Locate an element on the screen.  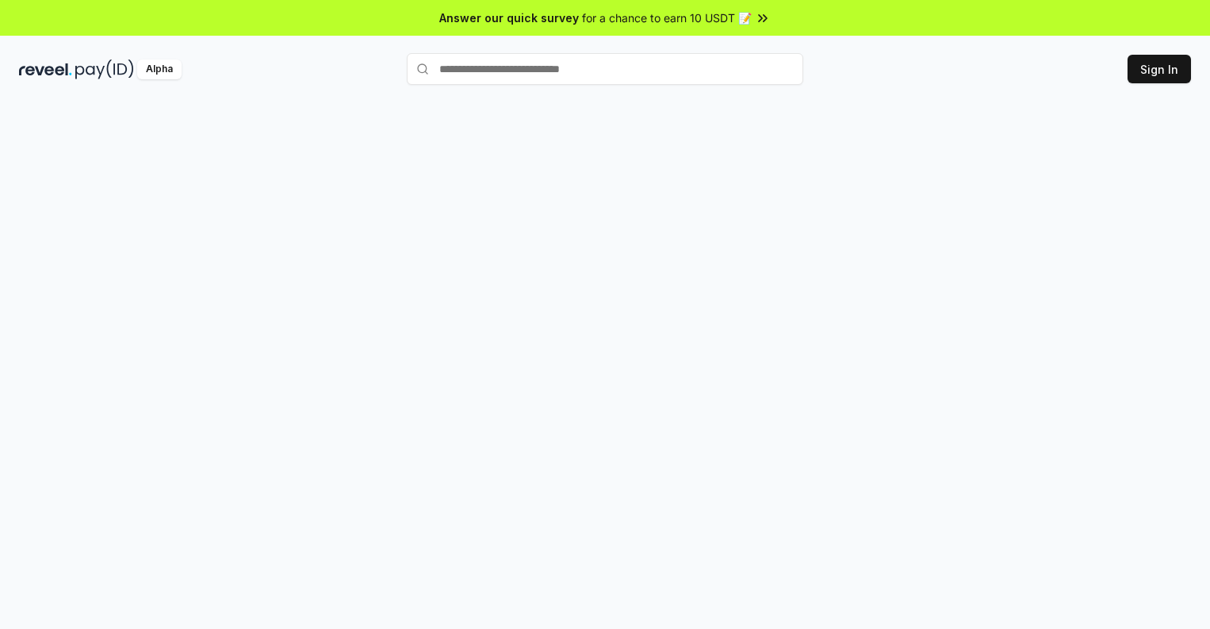
button: Sign In is located at coordinates (1159, 69).